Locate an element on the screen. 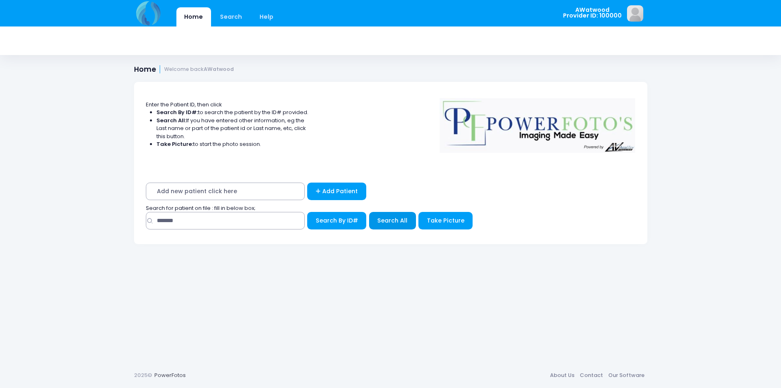 This screenshot has height=388, width=781. strong: Search By ID#: is located at coordinates (177, 112).